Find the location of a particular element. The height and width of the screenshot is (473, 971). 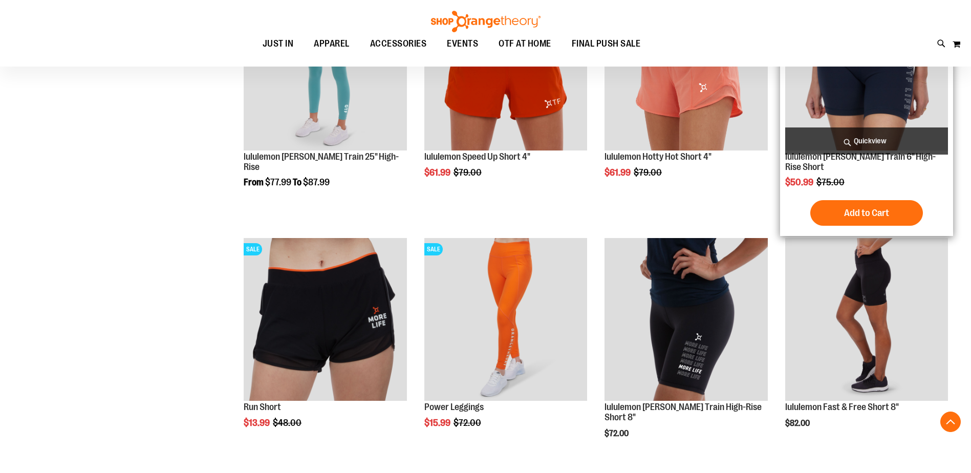

a: OTF AT HOME is located at coordinates (525, 44).